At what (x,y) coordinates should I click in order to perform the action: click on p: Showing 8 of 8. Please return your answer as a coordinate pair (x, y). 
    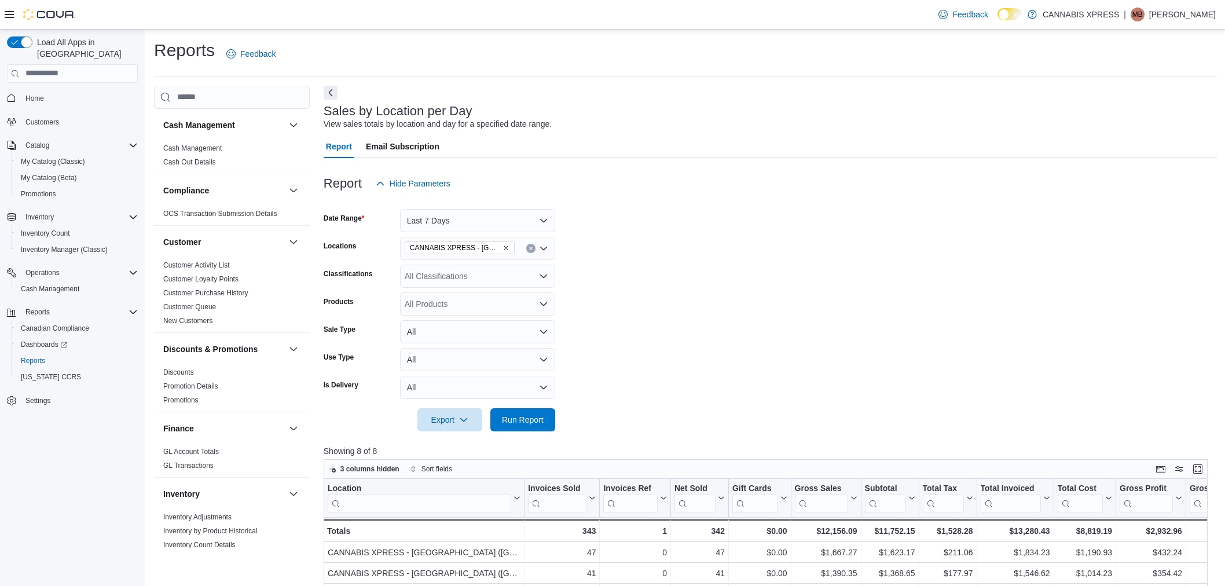
    Looking at the image, I should click on (770, 451).